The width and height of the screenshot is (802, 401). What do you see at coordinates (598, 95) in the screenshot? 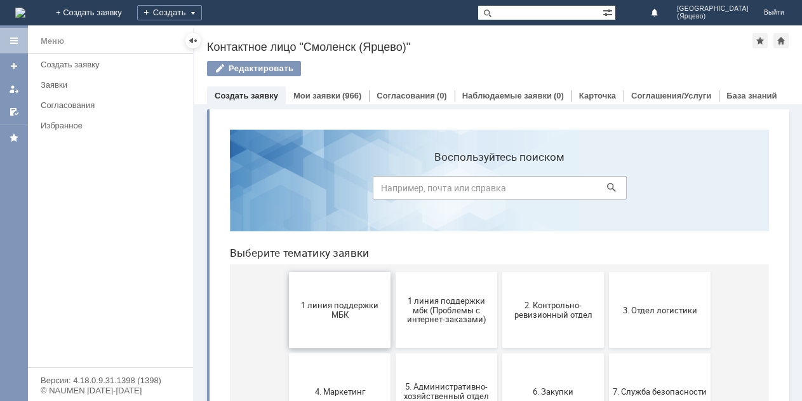
I see `a: Карточка` at bounding box center [598, 95].